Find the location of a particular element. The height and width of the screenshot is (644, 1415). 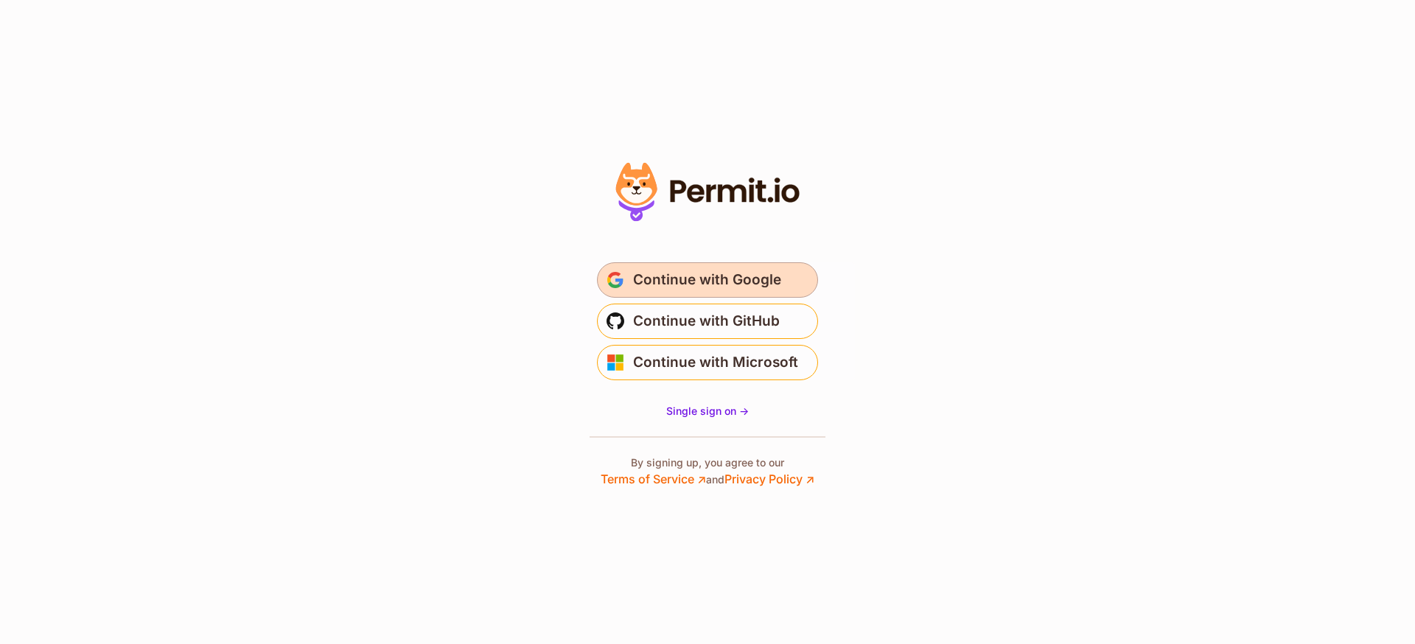

button: Continue with GitHub is located at coordinates (707, 321).